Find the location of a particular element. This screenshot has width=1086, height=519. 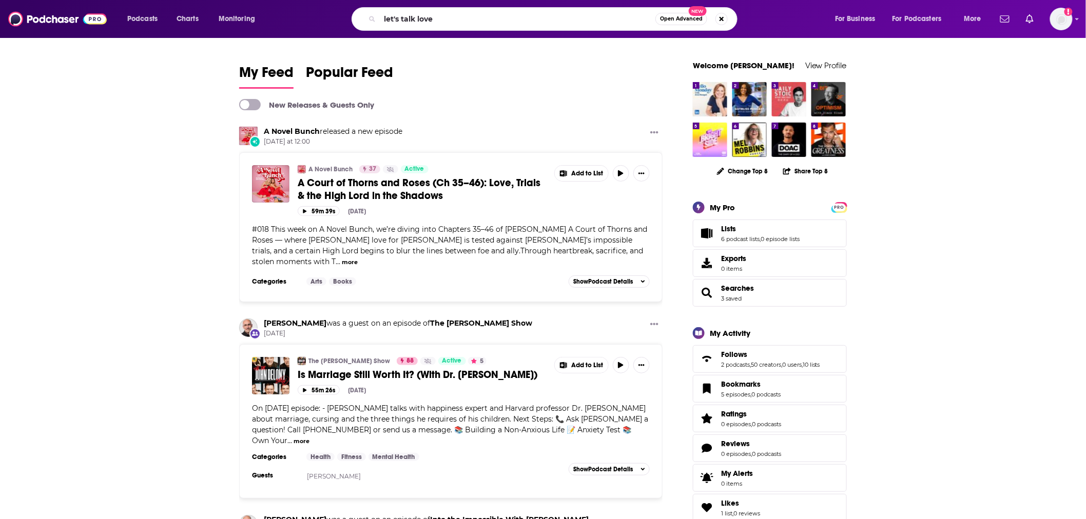

a: New Releases & Guests Only is located at coordinates (306, 105).